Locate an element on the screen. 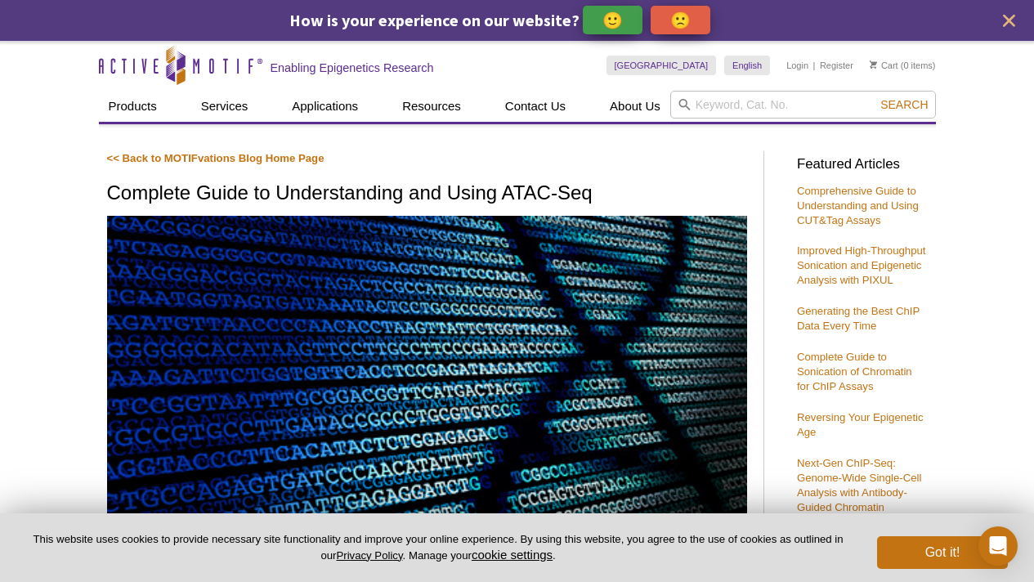 Image resolution: width=1034 pixels, height=582 pixels. a: Applications is located at coordinates (325, 106).